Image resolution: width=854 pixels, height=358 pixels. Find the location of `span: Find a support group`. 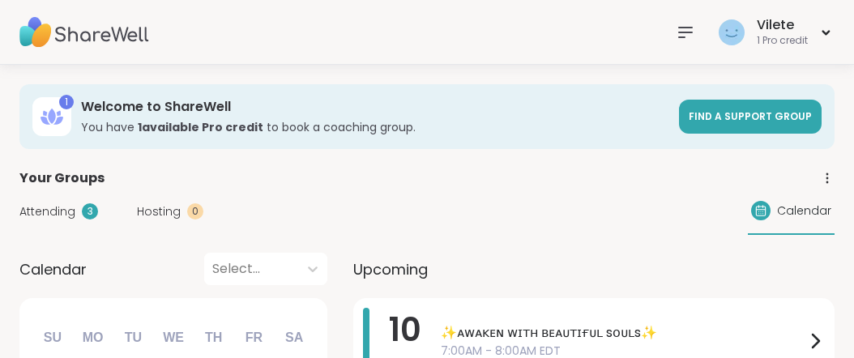

span: Find a support group is located at coordinates (750, 116).